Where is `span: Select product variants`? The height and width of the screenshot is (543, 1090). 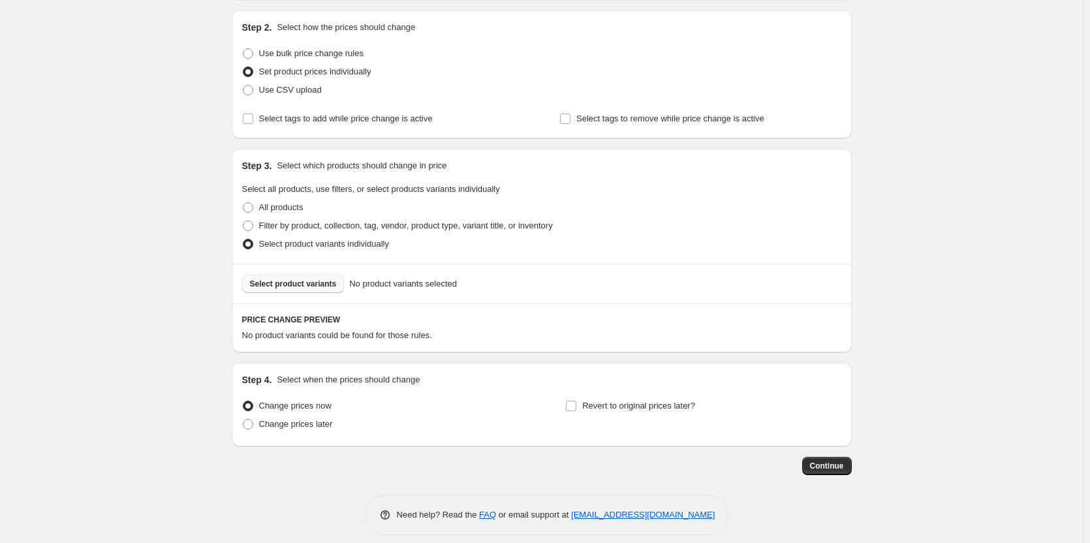 span: Select product variants is located at coordinates (293, 284).